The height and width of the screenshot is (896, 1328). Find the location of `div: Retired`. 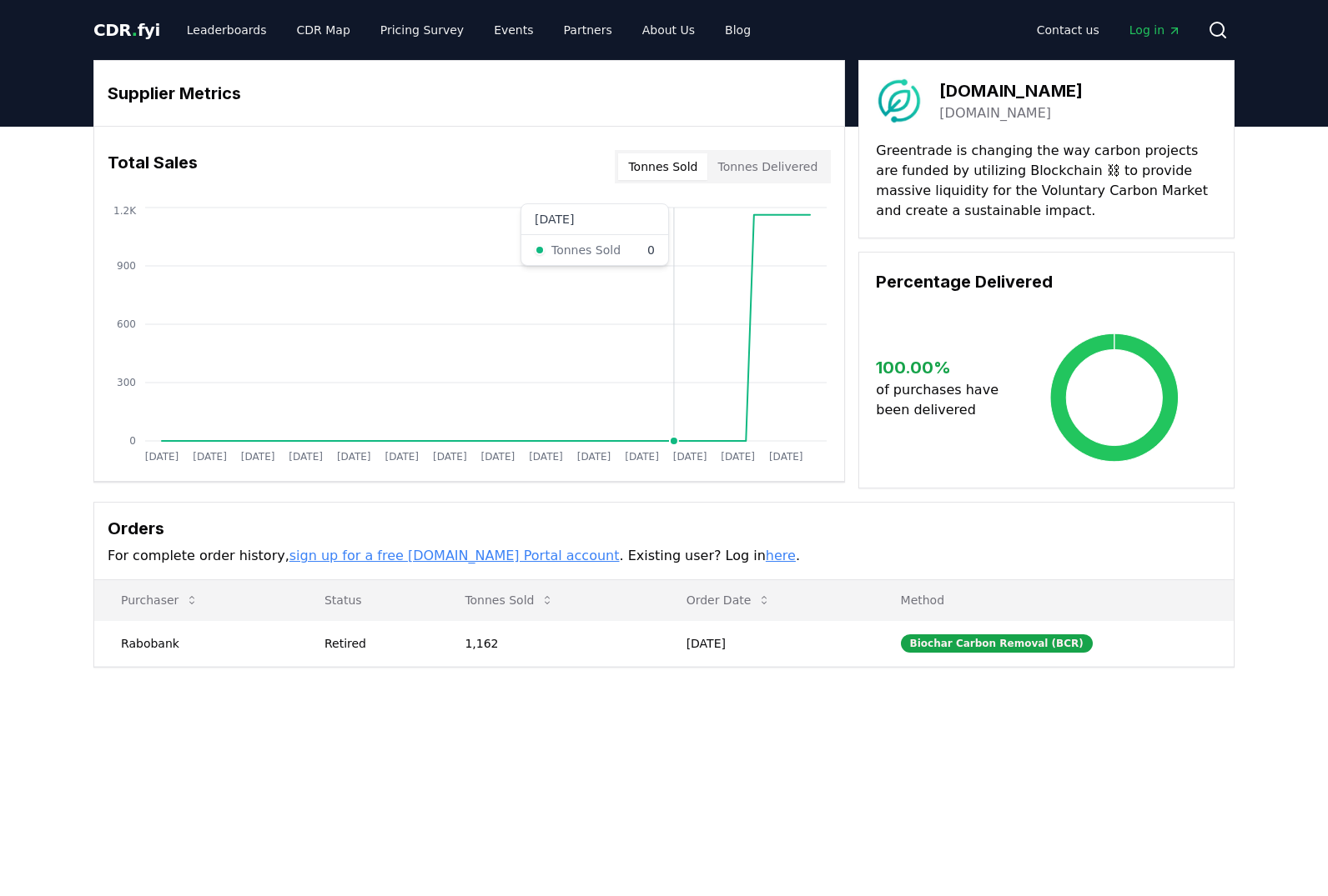

div: Retired is located at coordinates (375, 644).